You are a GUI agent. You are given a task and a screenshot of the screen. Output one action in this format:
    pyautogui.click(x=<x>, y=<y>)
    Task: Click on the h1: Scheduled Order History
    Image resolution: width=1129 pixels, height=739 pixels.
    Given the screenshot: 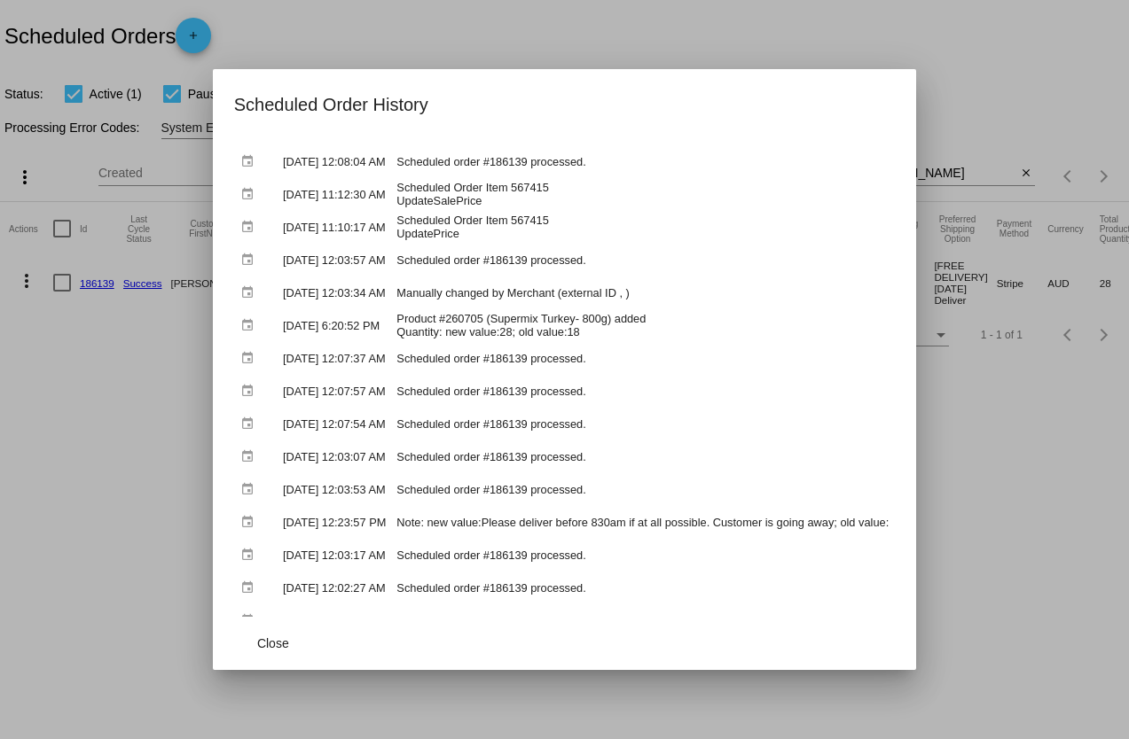 What is the action you would take?
    pyautogui.click(x=564, y=105)
    